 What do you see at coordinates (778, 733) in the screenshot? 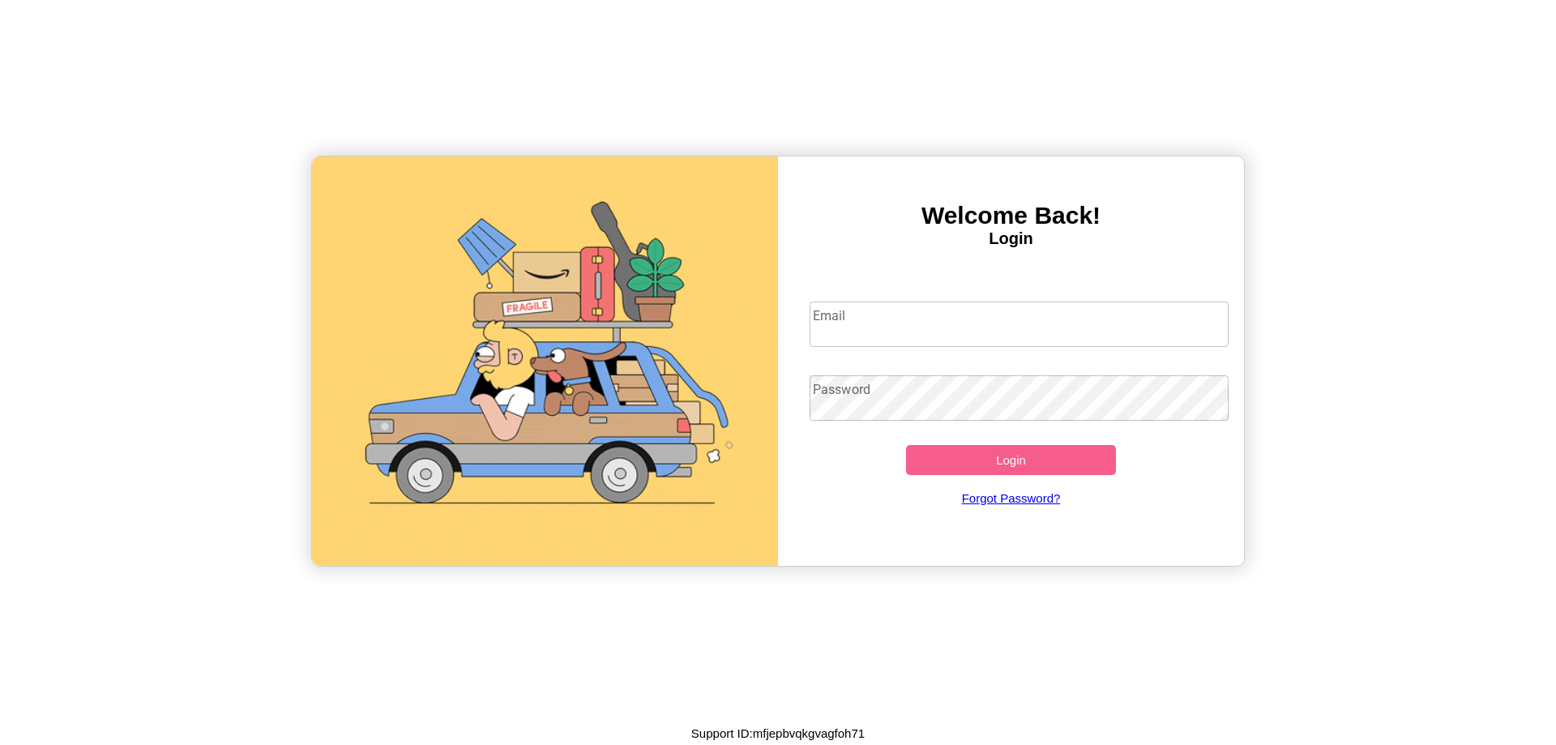
I see `p: Support ID: mfjepbvqkgvagfoh71` at bounding box center [778, 733].